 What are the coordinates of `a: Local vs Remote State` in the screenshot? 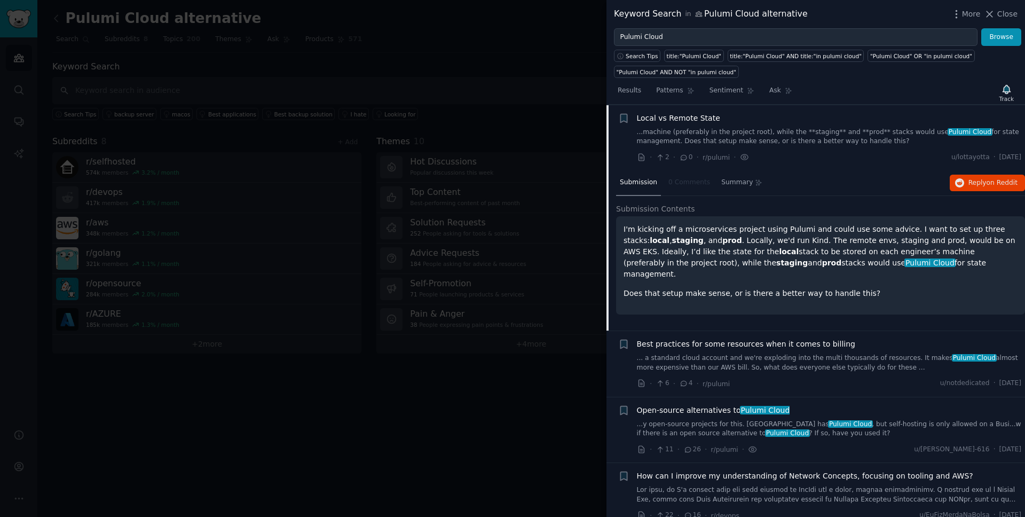 It's located at (679, 118).